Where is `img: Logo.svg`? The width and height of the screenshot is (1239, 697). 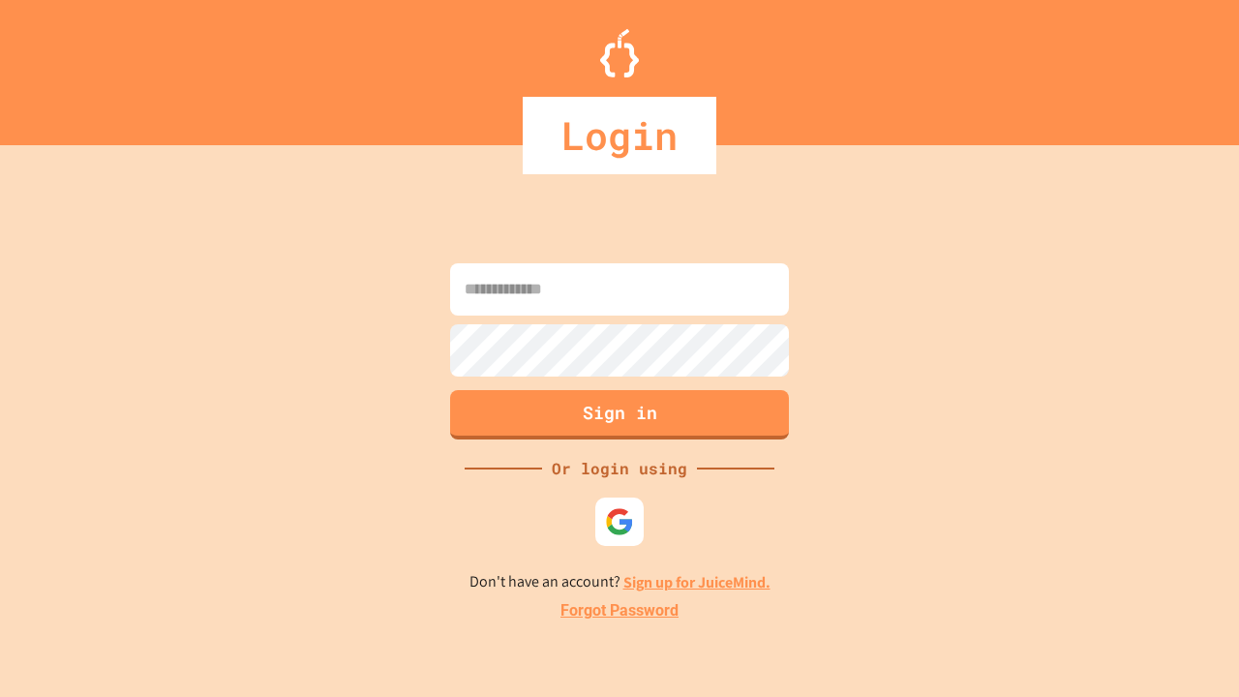
img: Logo.svg is located at coordinates (620, 53).